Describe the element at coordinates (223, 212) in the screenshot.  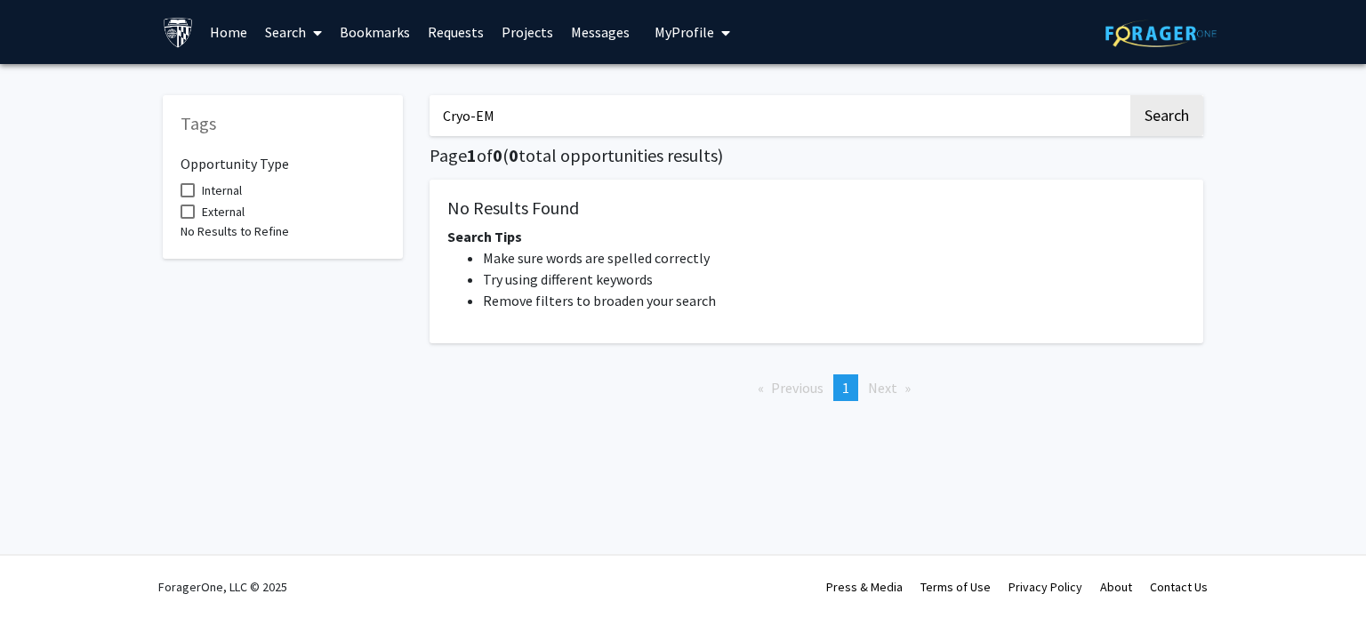
I see `span: External` at that location.